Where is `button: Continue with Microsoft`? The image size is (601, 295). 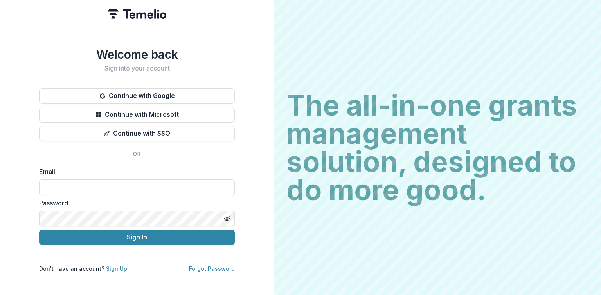 button: Continue with Microsoft is located at coordinates (137, 115).